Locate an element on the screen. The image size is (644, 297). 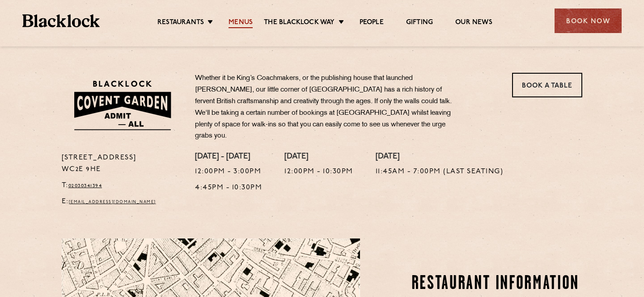
a: Gifting is located at coordinates (420, 23).